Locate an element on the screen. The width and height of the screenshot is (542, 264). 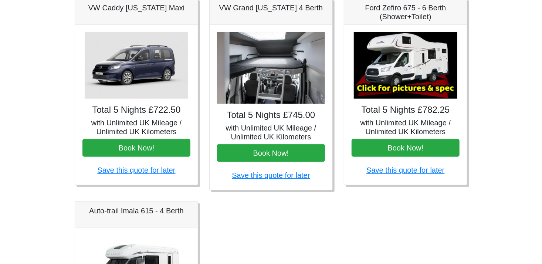
img: VW Caddy California Maxi is located at coordinates (136, 65).